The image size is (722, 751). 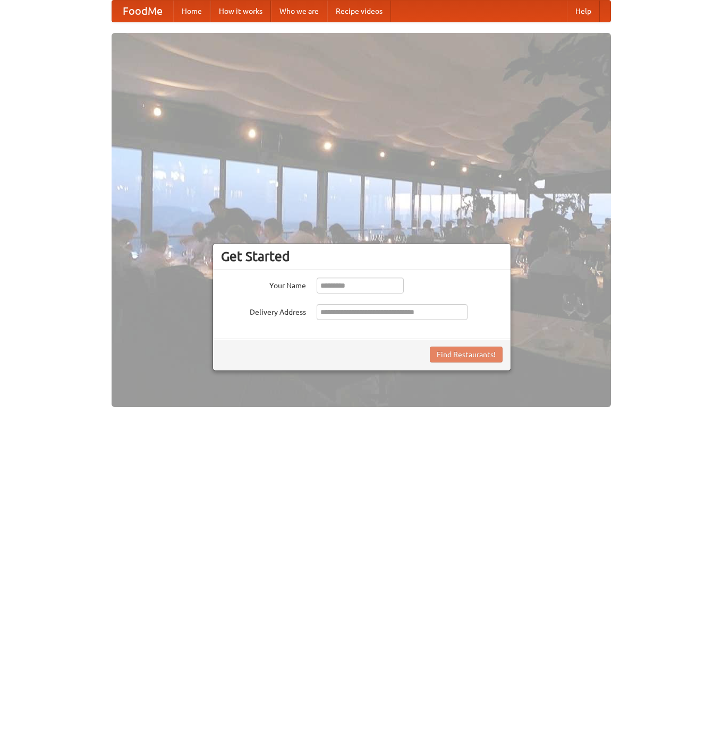 I want to click on a: How it works, so click(x=241, y=11).